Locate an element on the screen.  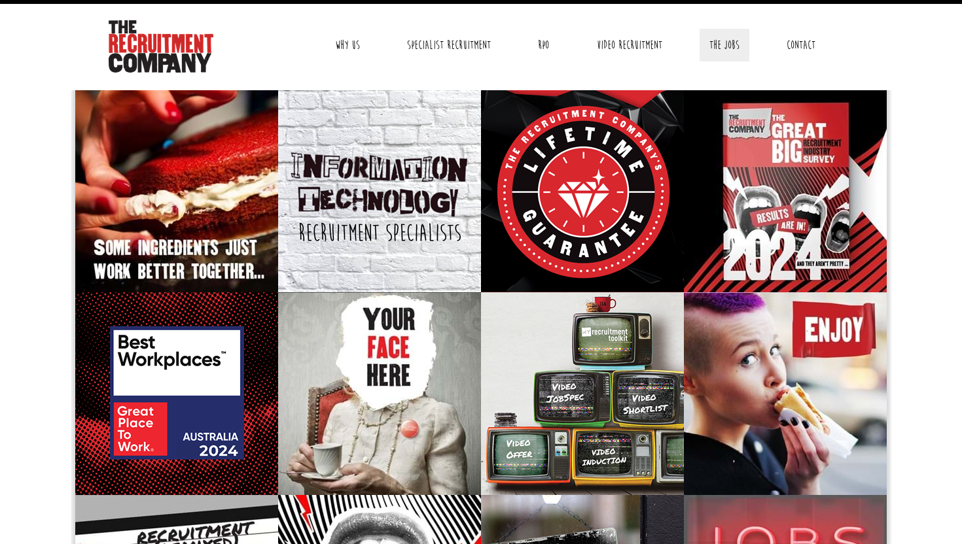
a: RPO is located at coordinates (543, 45).